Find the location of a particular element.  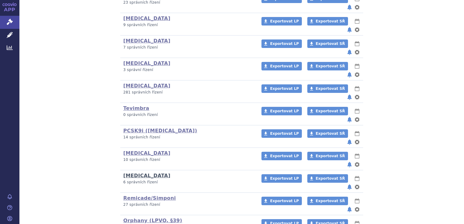

a: Remicade/Simponi is located at coordinates (149, 198).